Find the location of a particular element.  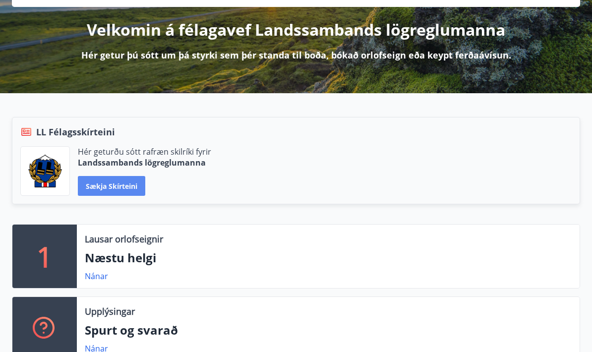

p: Næstu helgi is located at coordinates (328, 258).